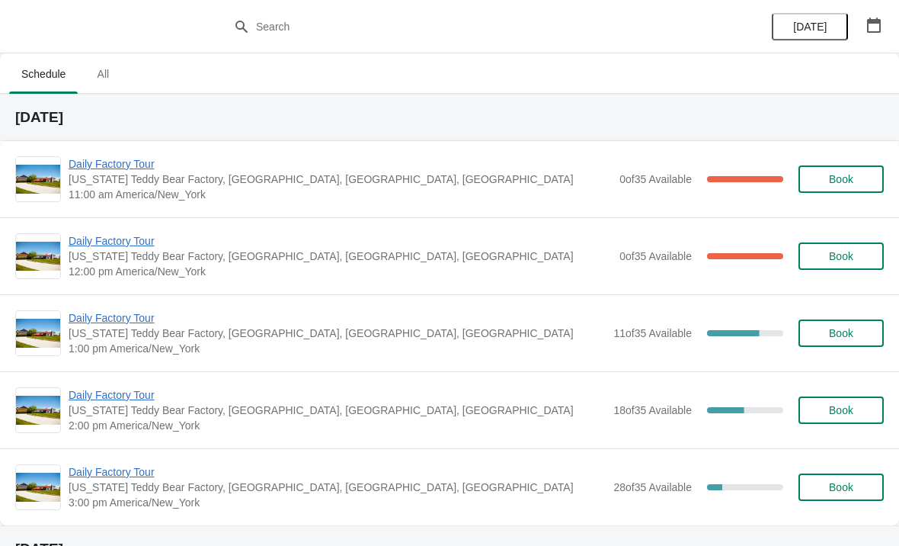  I want to click on span: 28 of 35 Available, so click(652, 487).